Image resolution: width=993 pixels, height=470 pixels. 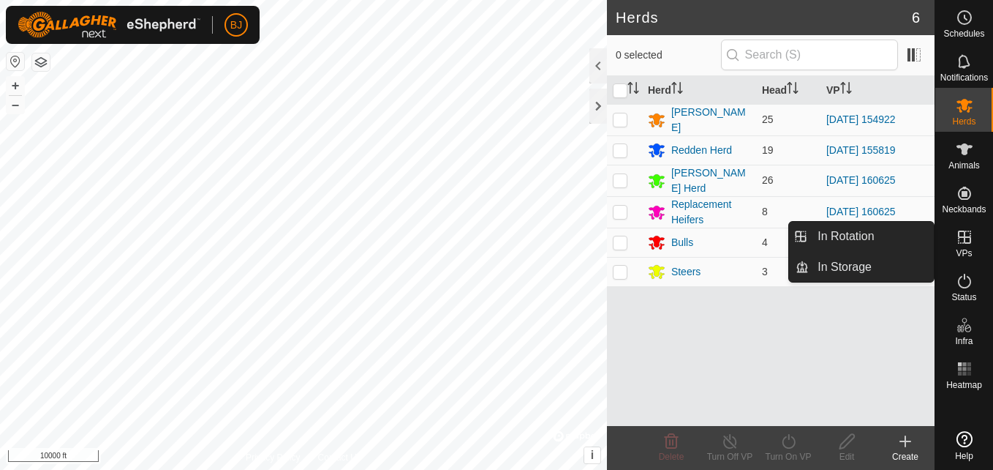 I want to click on span: VPs, so click(x=964, y=253).